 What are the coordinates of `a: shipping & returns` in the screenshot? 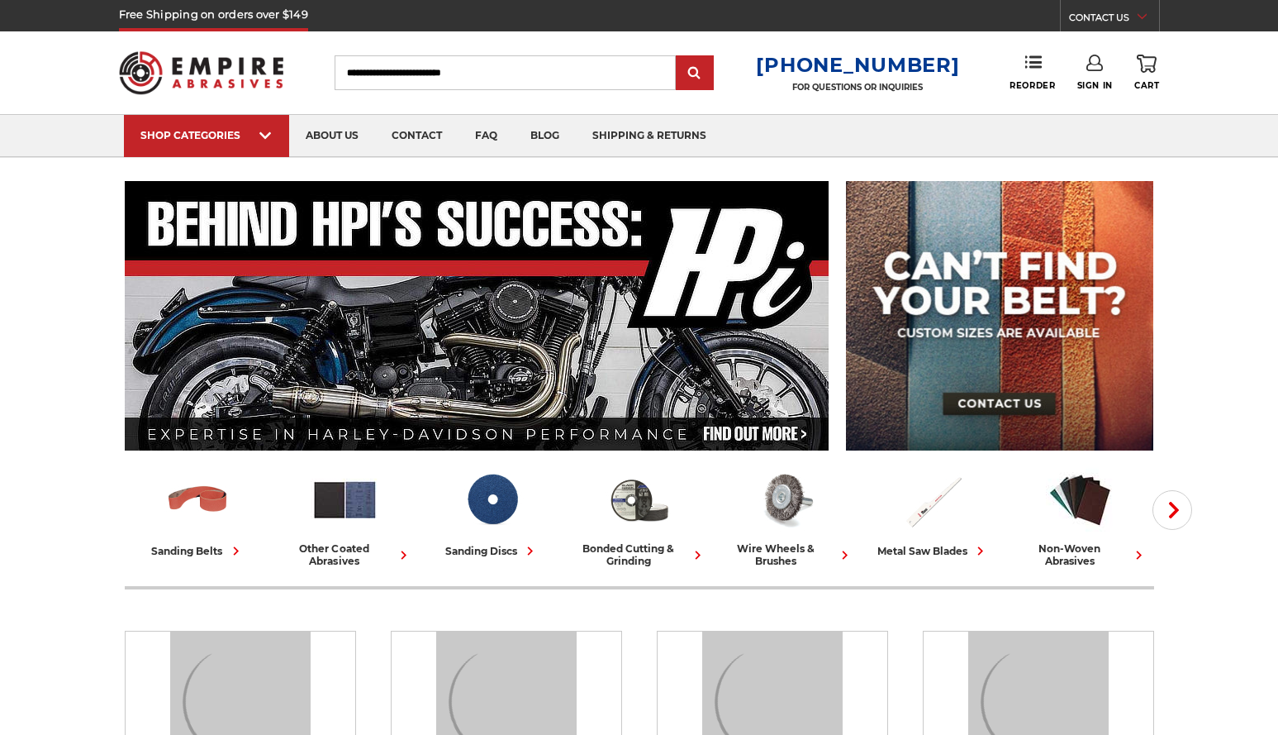 It's located at (649, 135).